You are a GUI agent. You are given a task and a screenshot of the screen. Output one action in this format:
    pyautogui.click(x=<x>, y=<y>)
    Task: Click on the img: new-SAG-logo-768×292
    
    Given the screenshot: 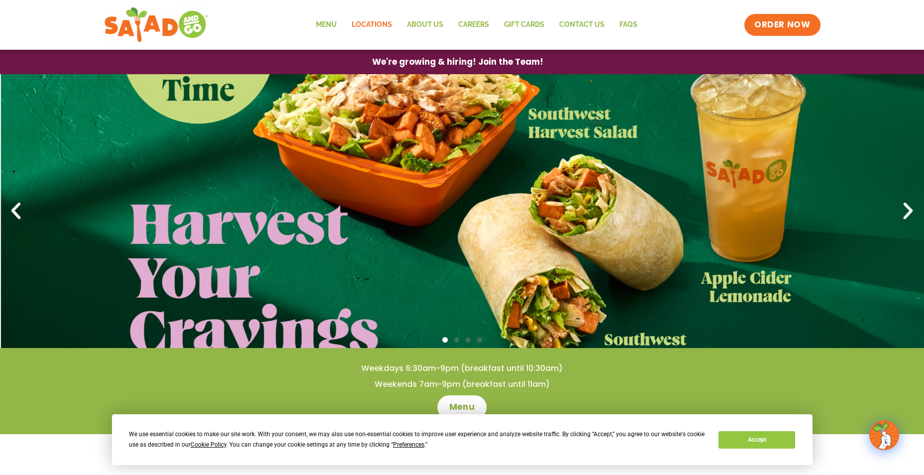 What is the action you would take?
    pyautogui.click(x=156, y=25)
    